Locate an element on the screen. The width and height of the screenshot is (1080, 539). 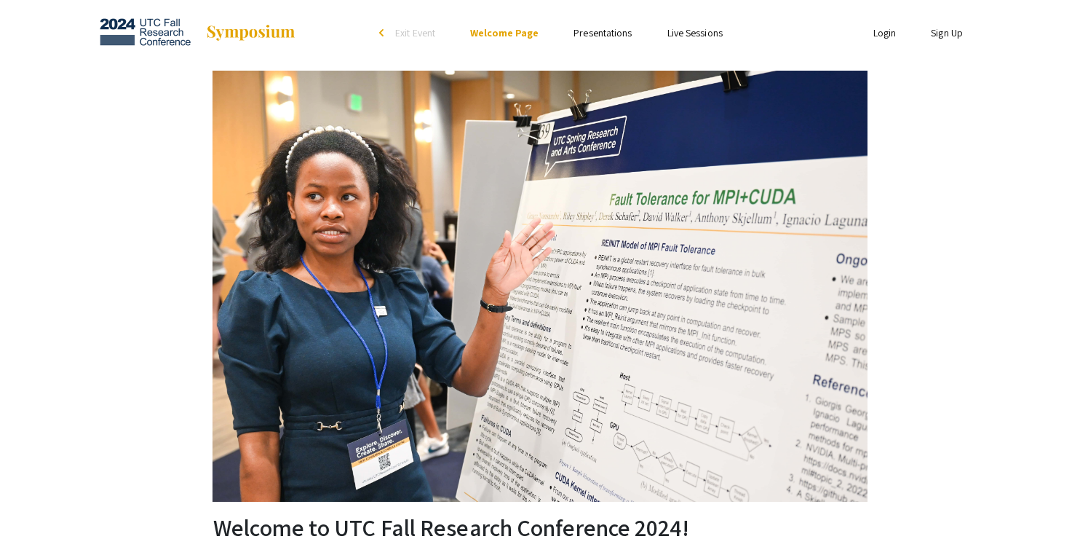
a: Welcome Page is located at coordinates (504, 33).